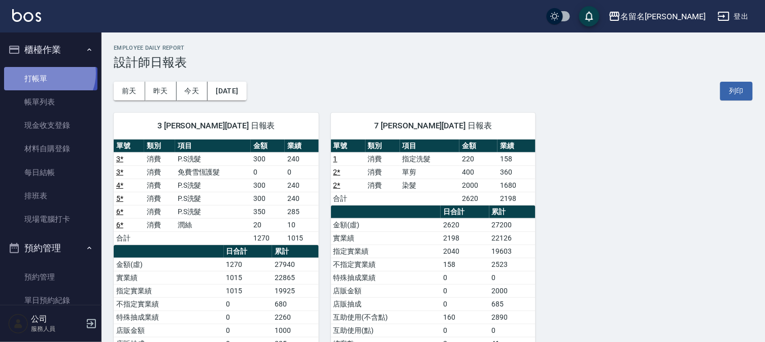 This screenshot has height=342, width=765. I want to click on td: 互助使用(點), so click(386, 330).